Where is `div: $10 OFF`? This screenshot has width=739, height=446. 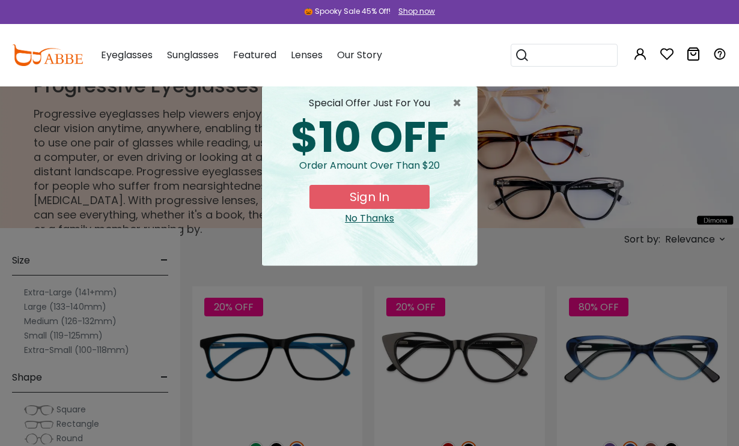 div: $10 OFF is located at coordinates (369, 138).